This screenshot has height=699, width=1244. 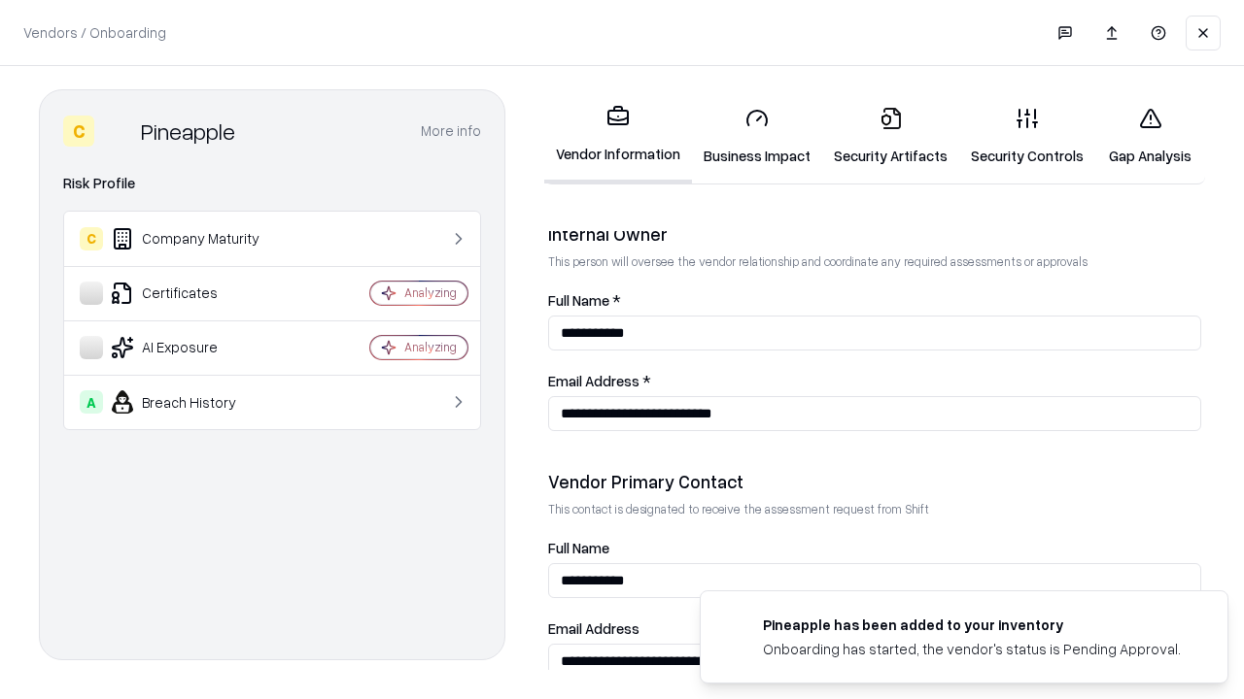 I want to click on button: More info, so click(x=451, y=131).